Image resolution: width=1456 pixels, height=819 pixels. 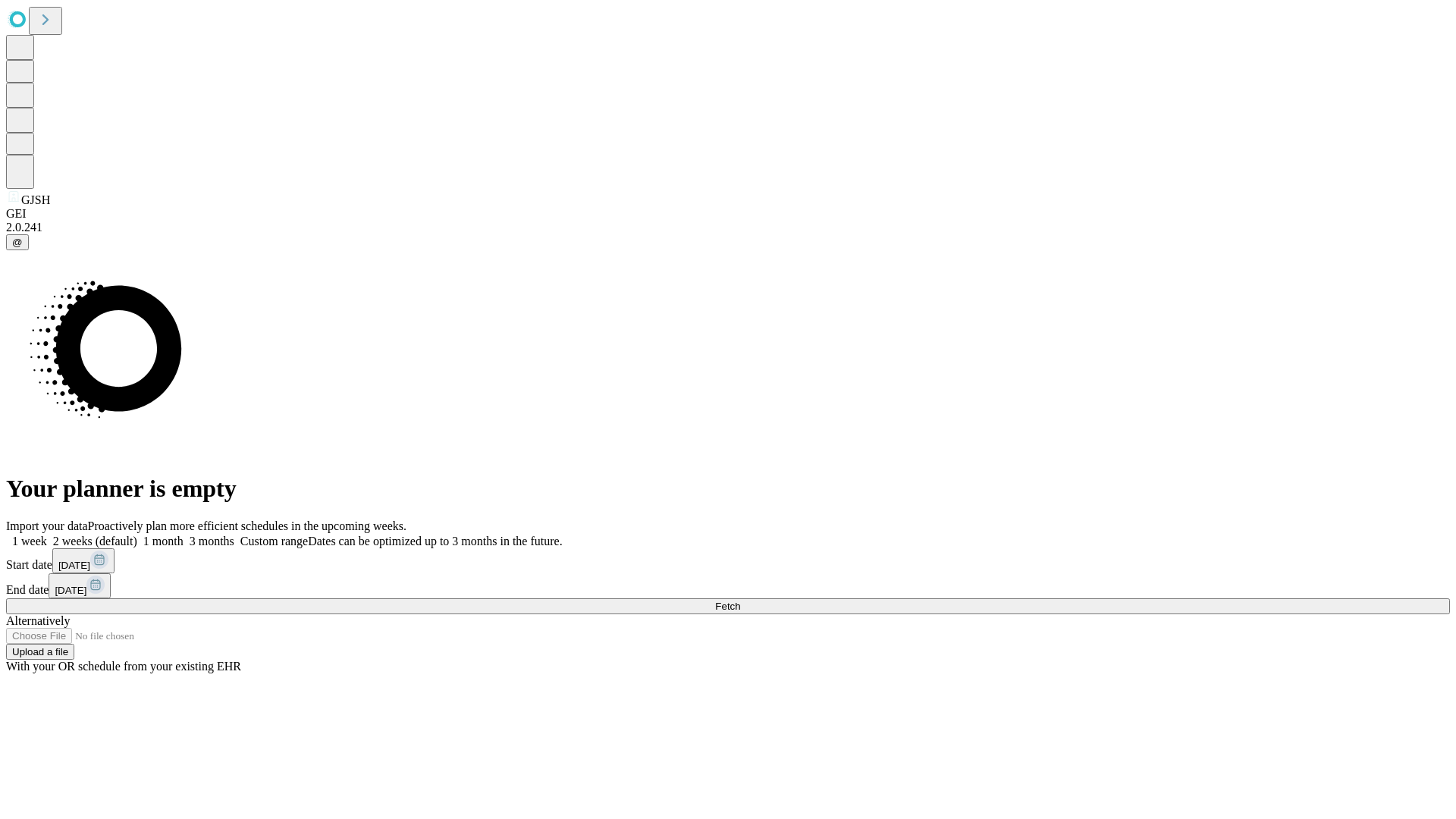 I want to click on div: 2.0.241, so click(x=728, y=227).